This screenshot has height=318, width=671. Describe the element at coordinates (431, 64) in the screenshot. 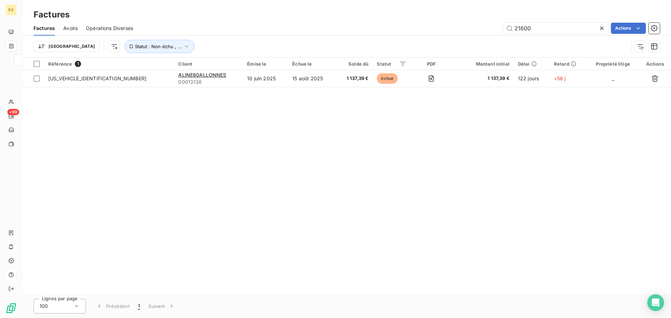

I see `div: PDF` at that location.